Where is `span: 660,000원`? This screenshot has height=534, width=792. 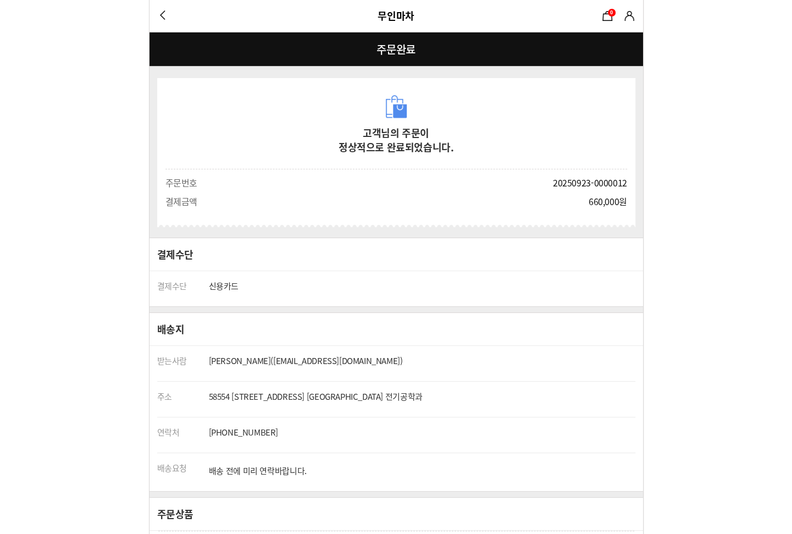 span: 660,000원 is located at coordinates (608, 201).